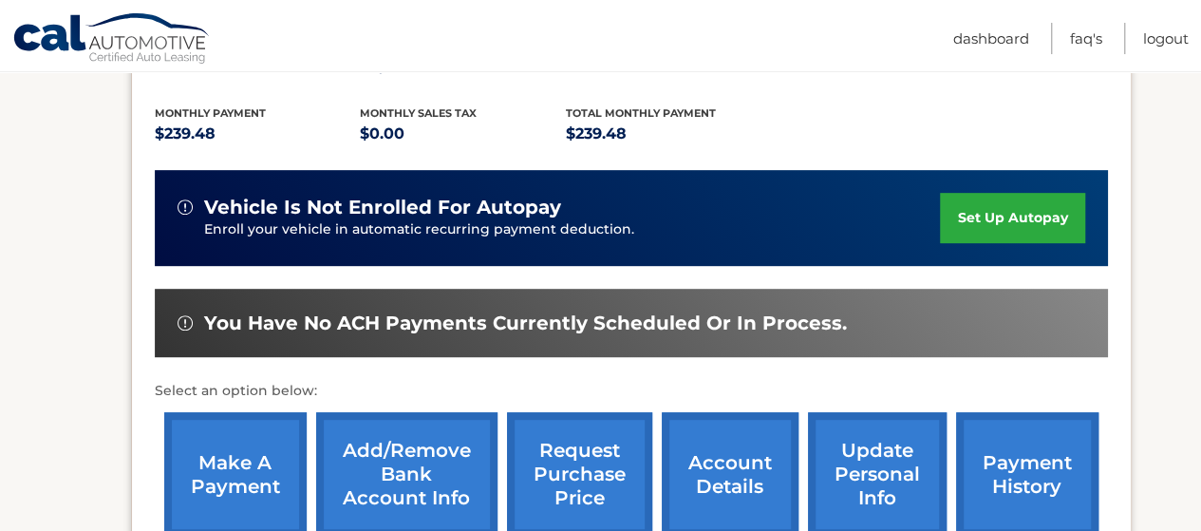  I want to click on a: set up autopay, so click(1012, 217).